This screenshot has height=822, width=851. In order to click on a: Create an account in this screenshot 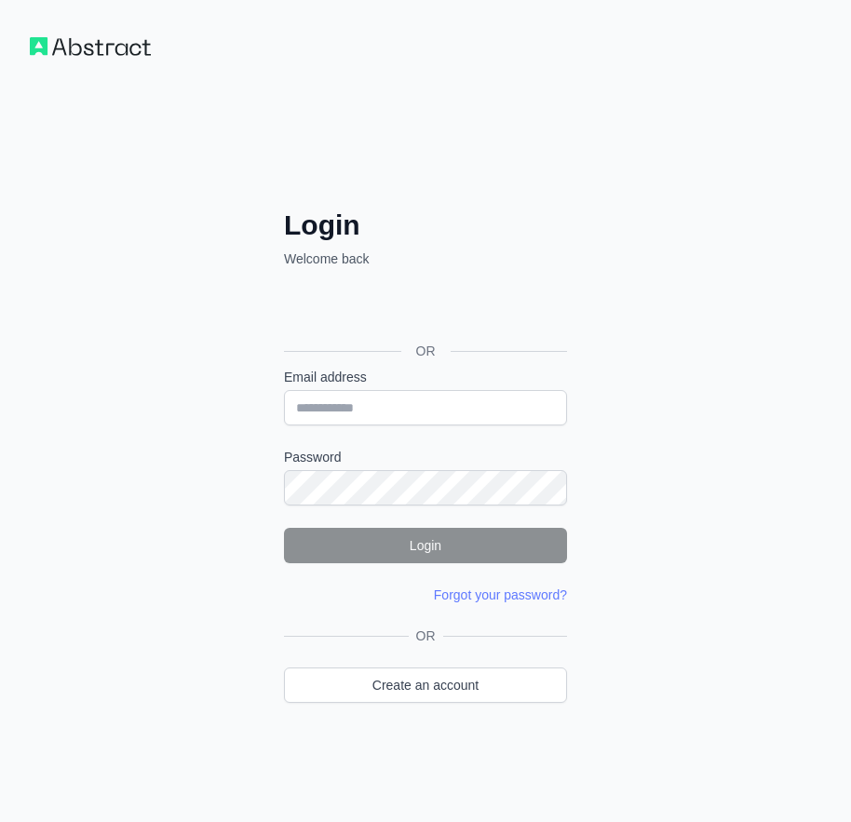, I will do `click(426, 685)`.